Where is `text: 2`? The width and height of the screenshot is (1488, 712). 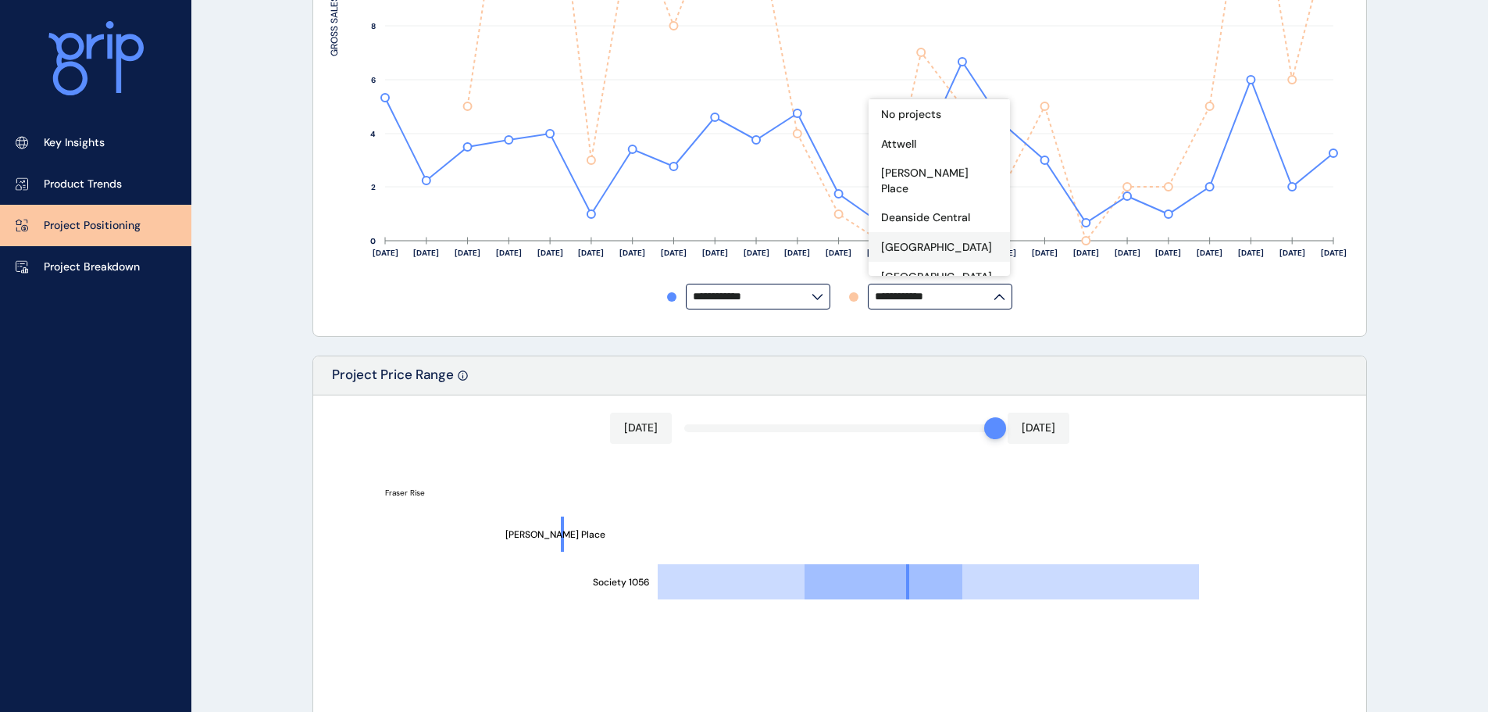
text: 2 is located at coordinates (373, 187).